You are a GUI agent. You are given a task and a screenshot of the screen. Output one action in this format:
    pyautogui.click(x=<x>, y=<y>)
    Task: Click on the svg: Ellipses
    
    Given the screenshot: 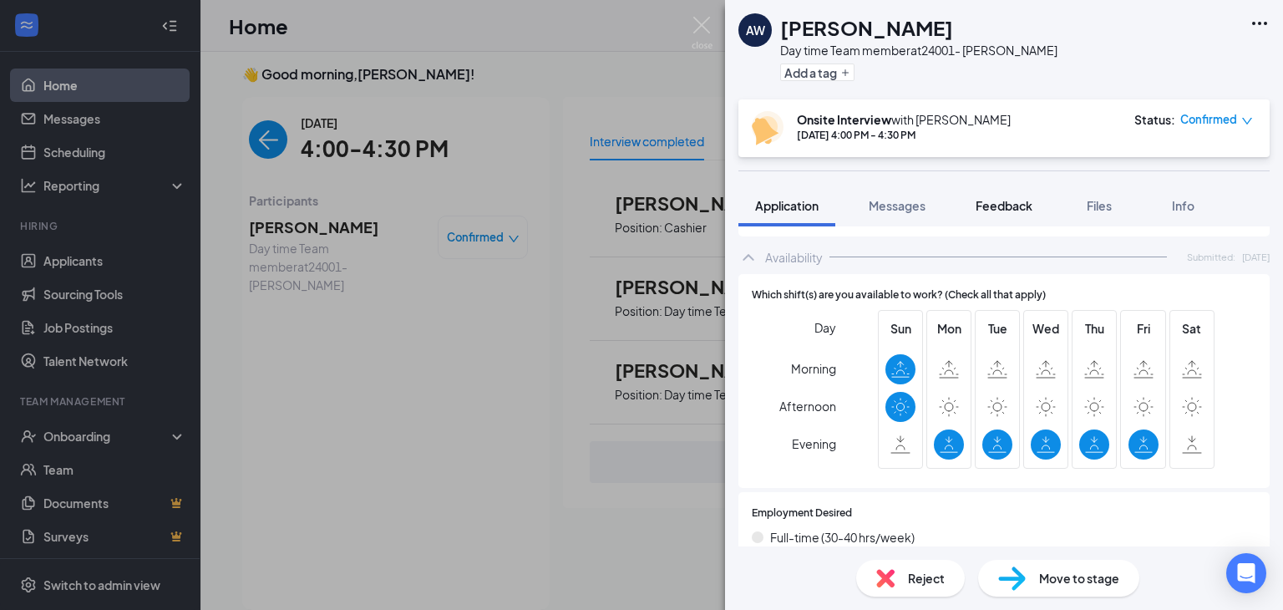 What is the action you would take?
    pyautogui.click(x=1259, y=23)
    